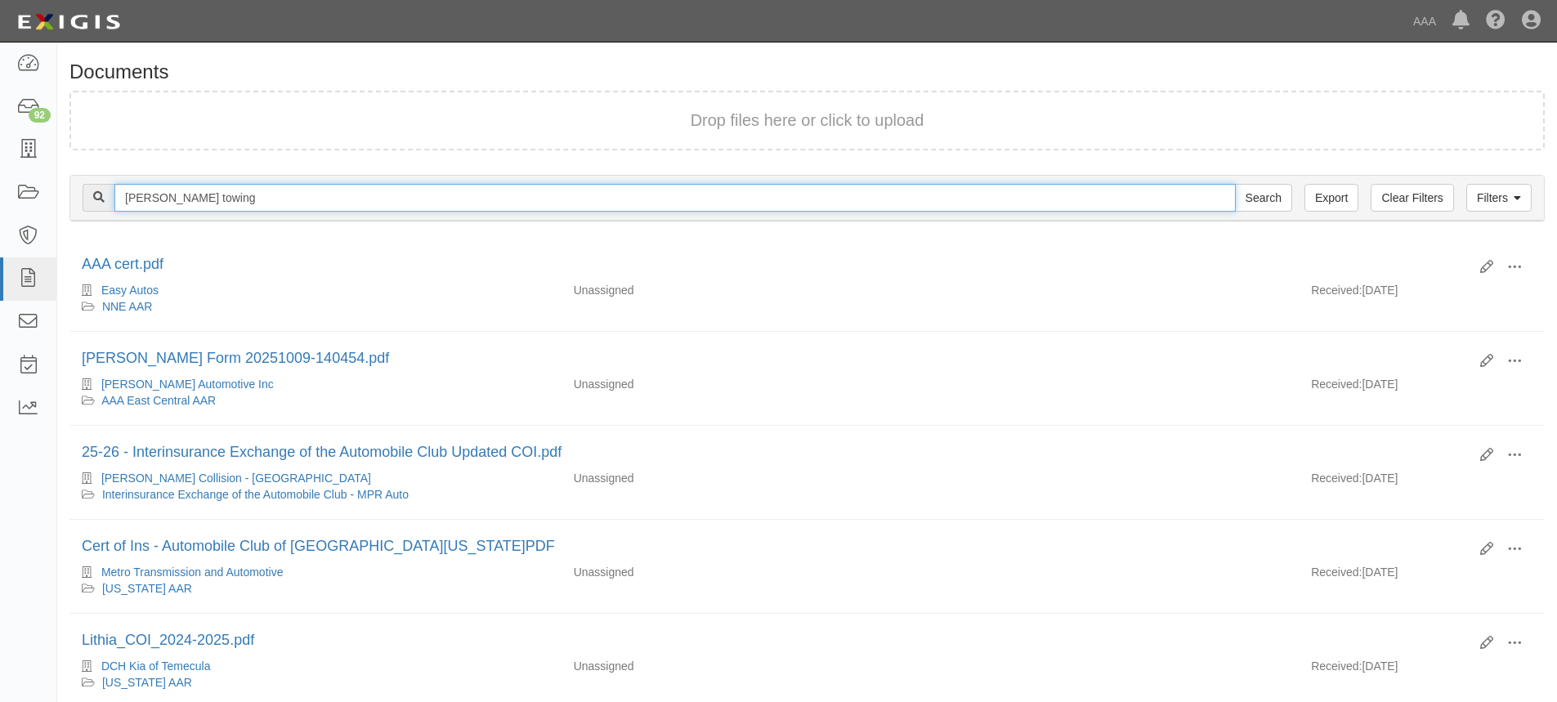  Describe the element at coordinates (315, 572) in the screenshot. I see `div: Metro Transmission and Automotive` at that location.